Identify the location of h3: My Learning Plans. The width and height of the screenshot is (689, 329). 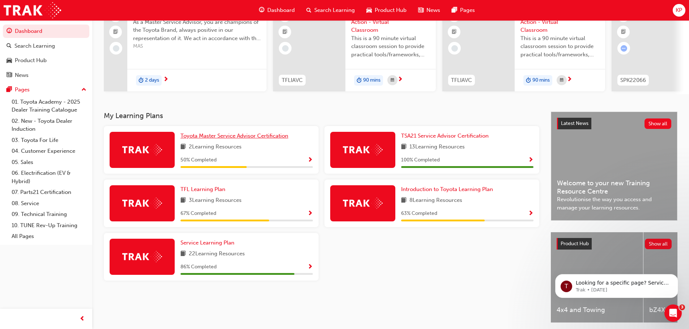
(321, 116).